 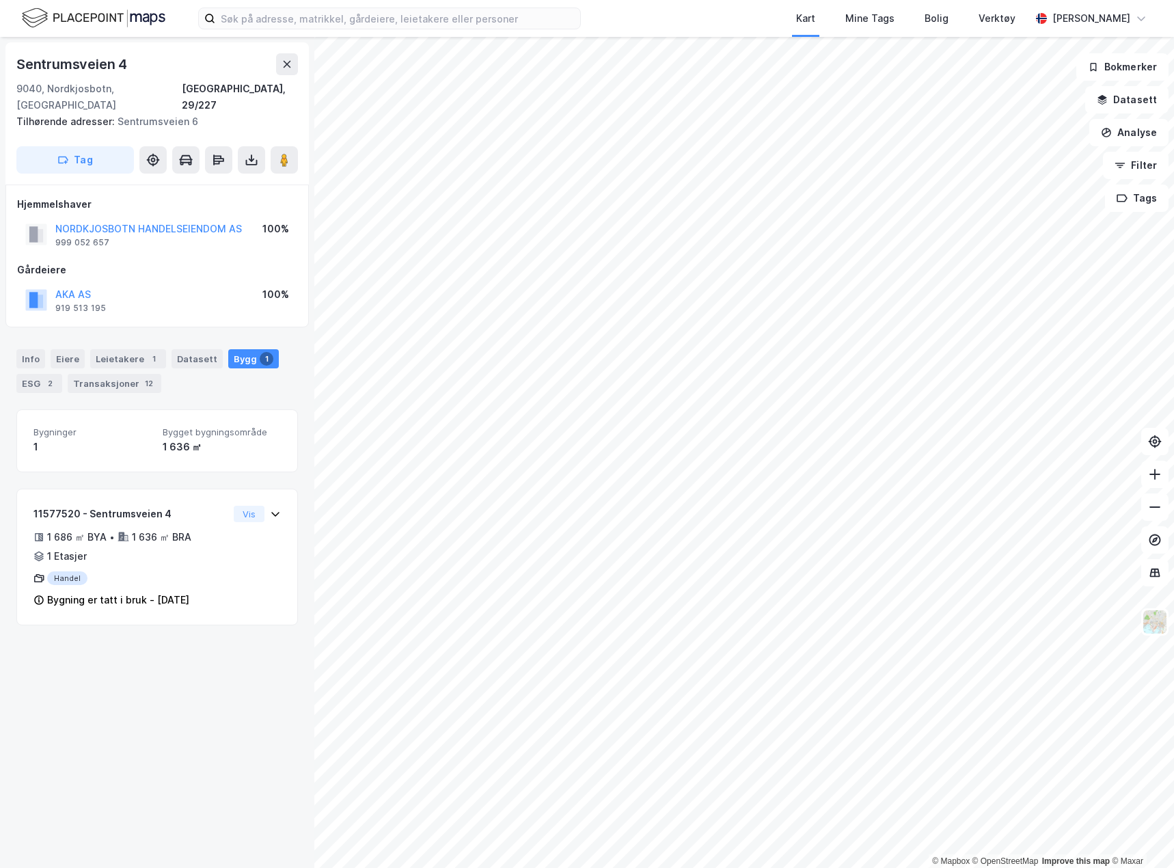 What do you see at coordinates (1127, 100) in the screenshot?
I see `button: Datasett` at bounding box center [1127, 100].